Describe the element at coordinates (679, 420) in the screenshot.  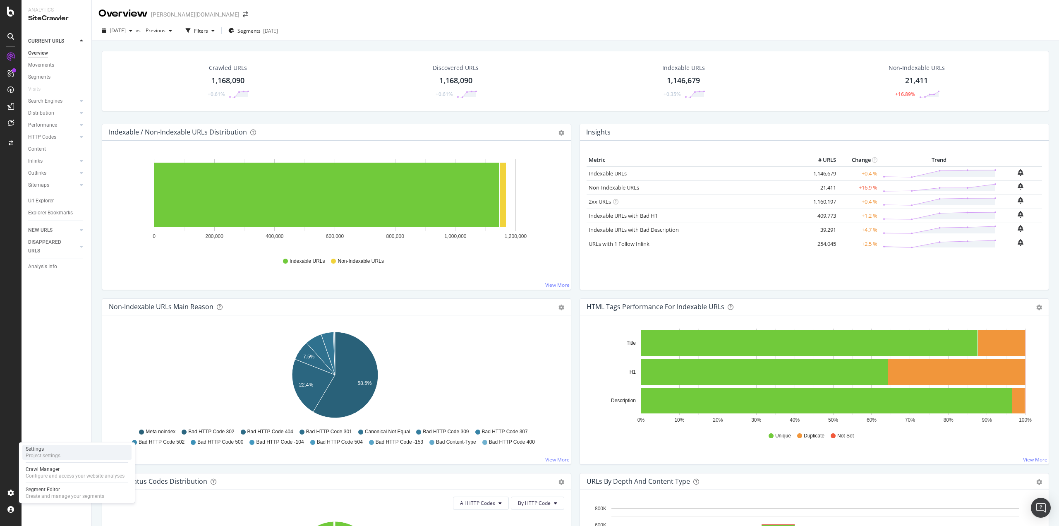
I see `text: 10%` at that location.